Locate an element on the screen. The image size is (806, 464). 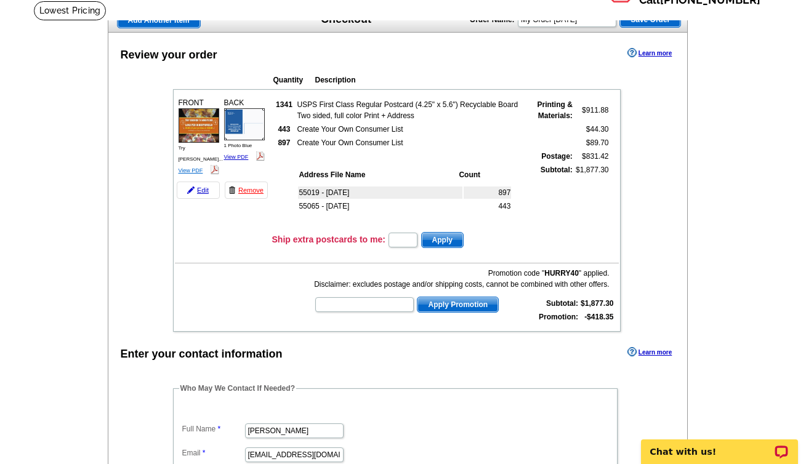
b: HURRY40 is located at coordinates (561, 273).